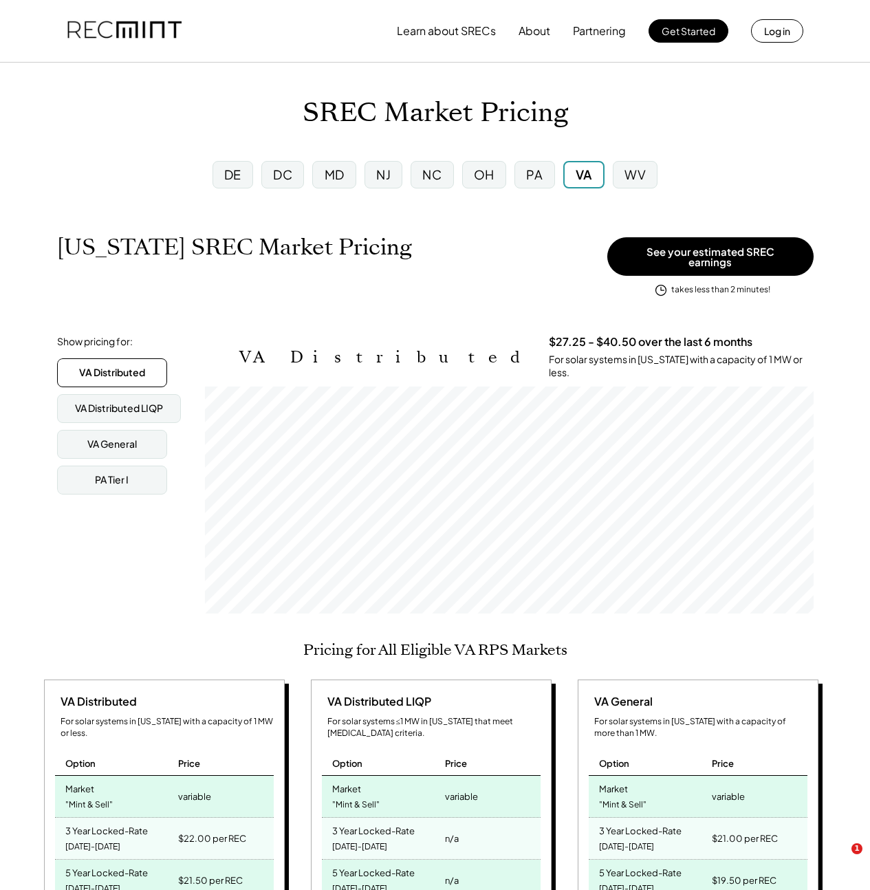 Image resolution: width=870 pixels, height=890 pixels. What do you see at coordinates (599, 31) in the screenshot?
I see `button: Partnering` at bounding box center [599, 31].